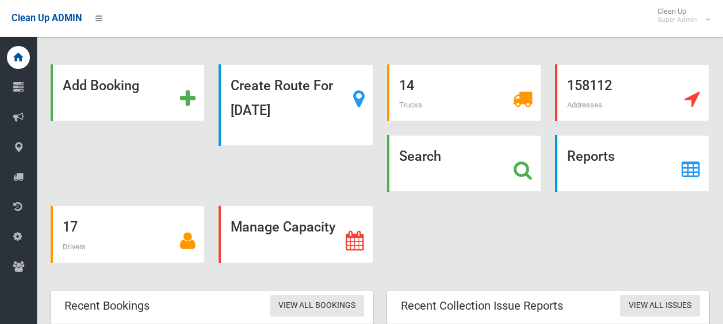 The width and height of the screenshot is (723, 324). I want to click on small: Super Admin, so click(677, 20).